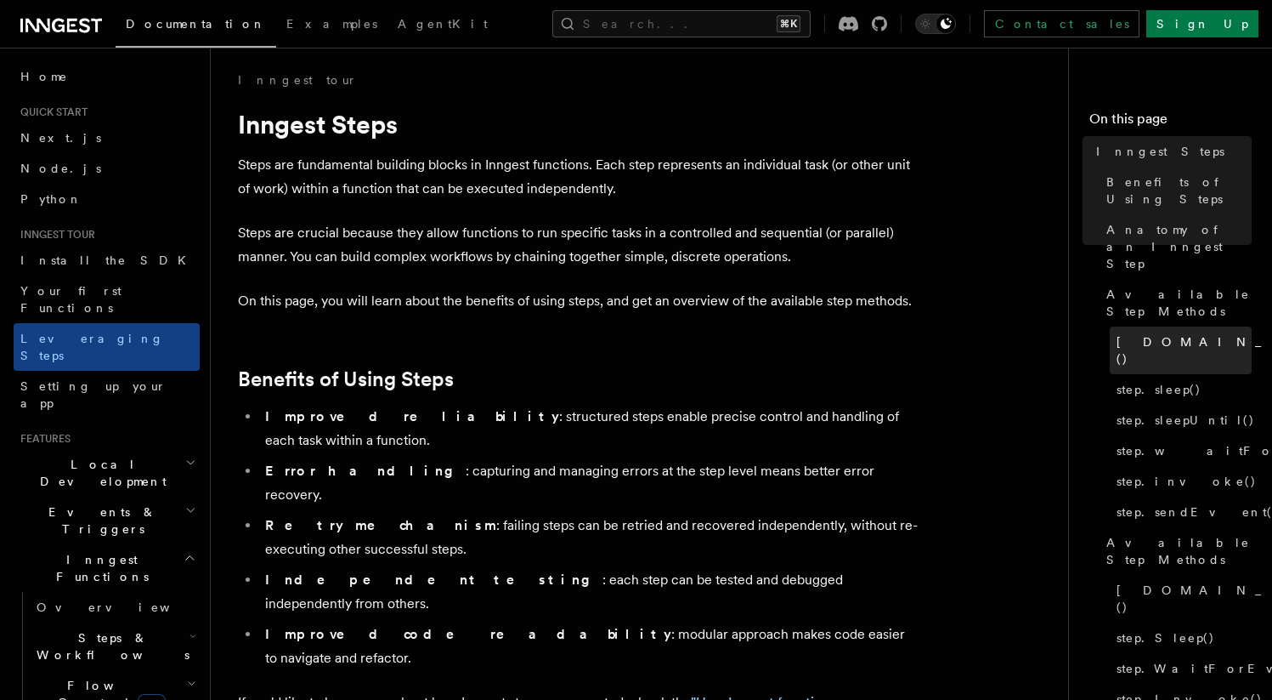  I want to click on li: : each step can be tested and debugged independently from others., so click(589, 592).